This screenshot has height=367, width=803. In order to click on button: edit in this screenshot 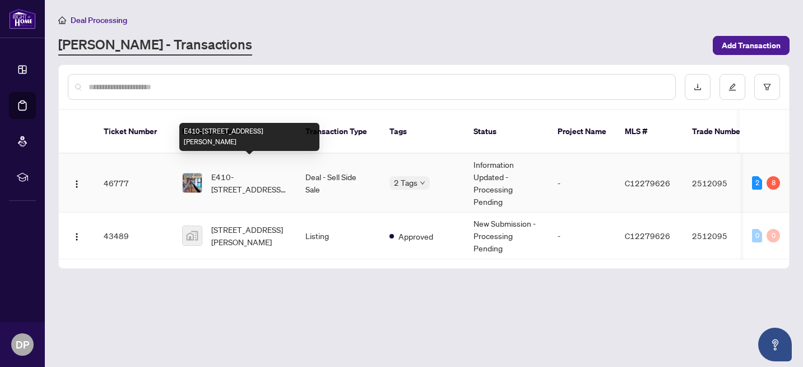, I will do `click(732, 87)`.